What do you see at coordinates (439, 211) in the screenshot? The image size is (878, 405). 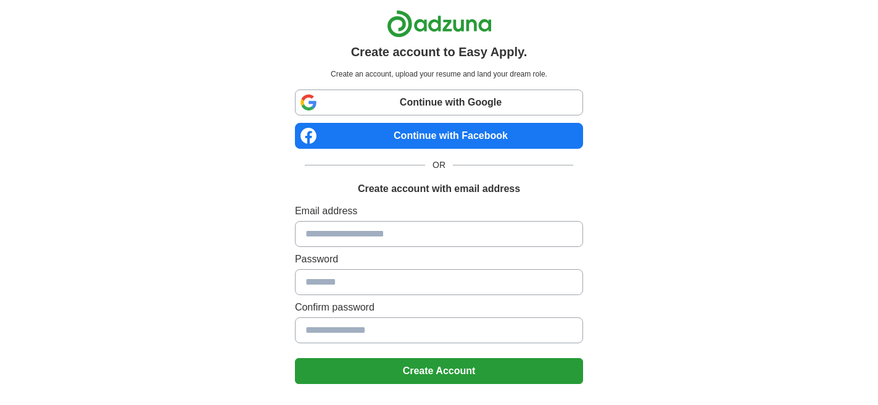 I see `label: Email address` at bounding box center [439, 211].